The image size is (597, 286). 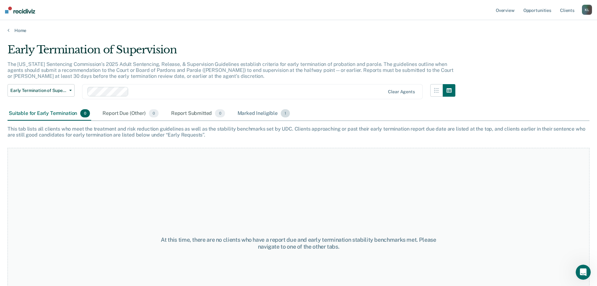 What do you see at coordinates (401, 92) in the screenshot?
I see `div: Clear agents` at bounding box center [401, 92].